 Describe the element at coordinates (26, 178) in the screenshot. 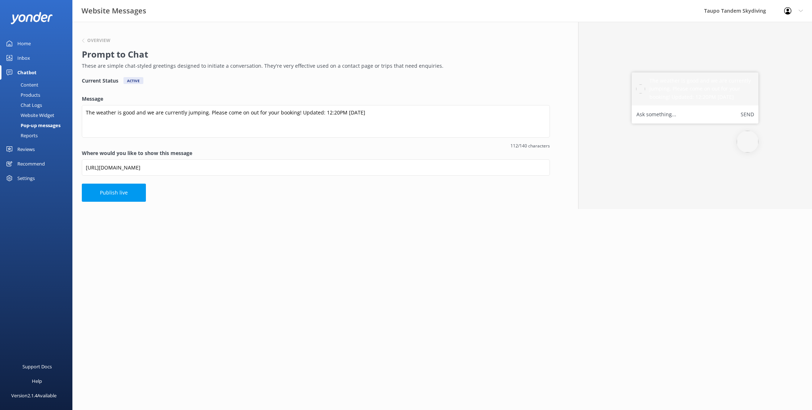

I see `div: Settings` at that location.